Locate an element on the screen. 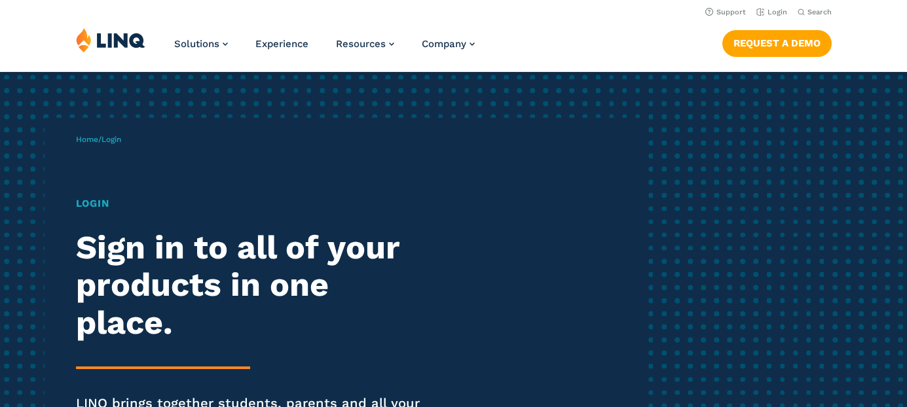 This screenshot has height=407, width=907. span: Login is located at coordinates (111, 139).